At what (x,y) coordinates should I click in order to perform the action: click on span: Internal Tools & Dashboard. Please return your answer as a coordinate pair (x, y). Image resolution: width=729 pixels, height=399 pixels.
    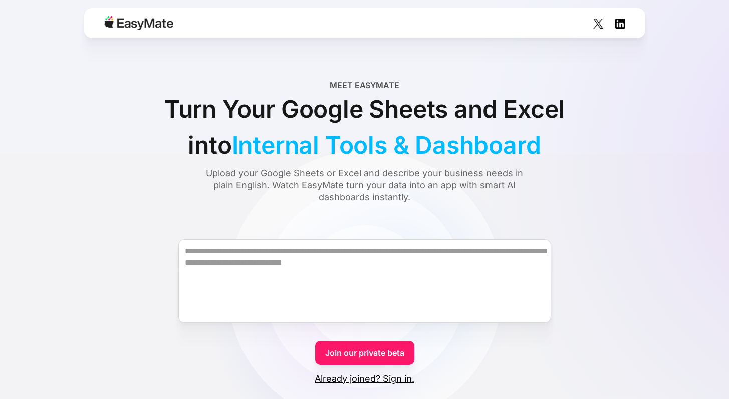
    Looking at the image, I should click on (386, 145).